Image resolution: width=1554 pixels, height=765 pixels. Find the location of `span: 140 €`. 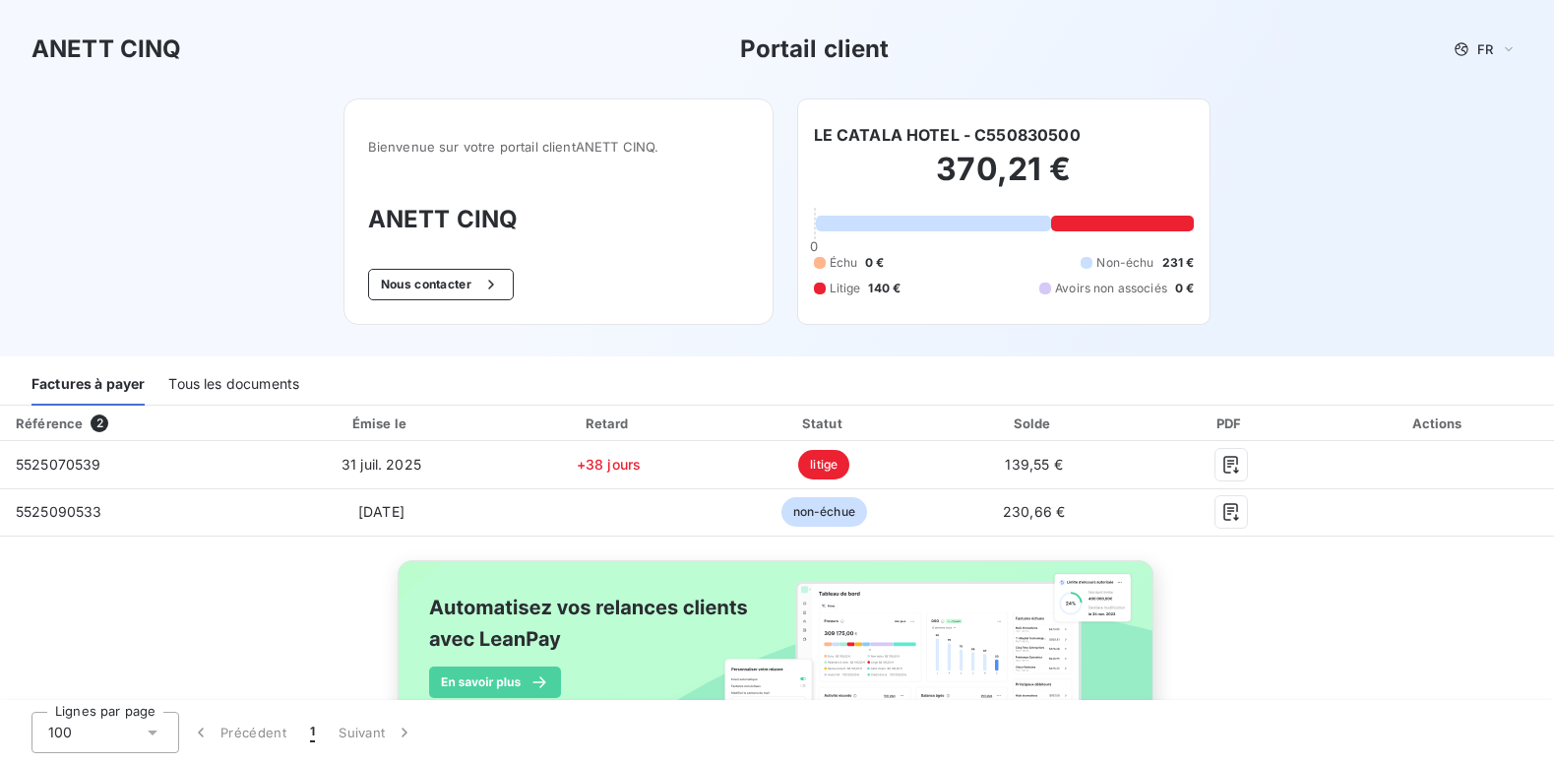

span: 140 € is located at coordinates (884, 288).